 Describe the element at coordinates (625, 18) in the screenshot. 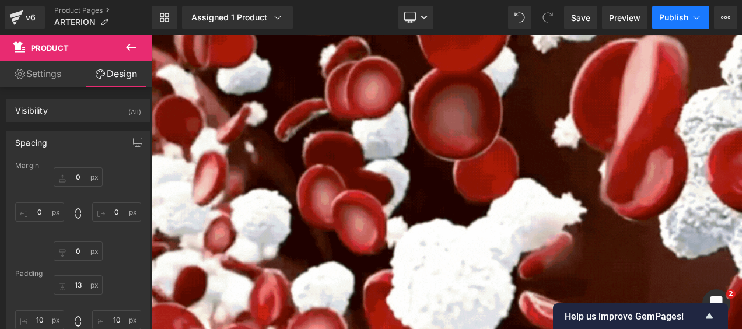

I see `span: Preview` at that location.